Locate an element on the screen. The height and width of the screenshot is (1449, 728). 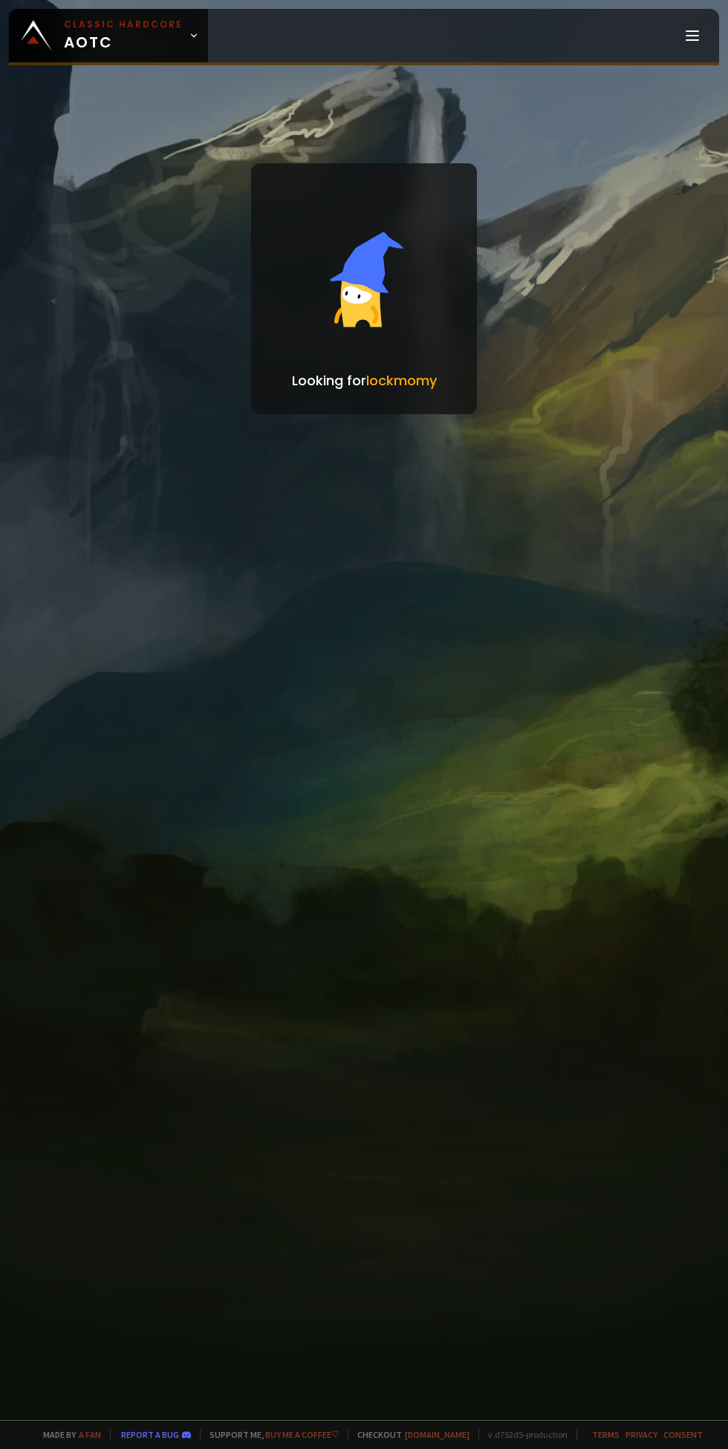
span: lockmomy is located at coordinates (401, 380).